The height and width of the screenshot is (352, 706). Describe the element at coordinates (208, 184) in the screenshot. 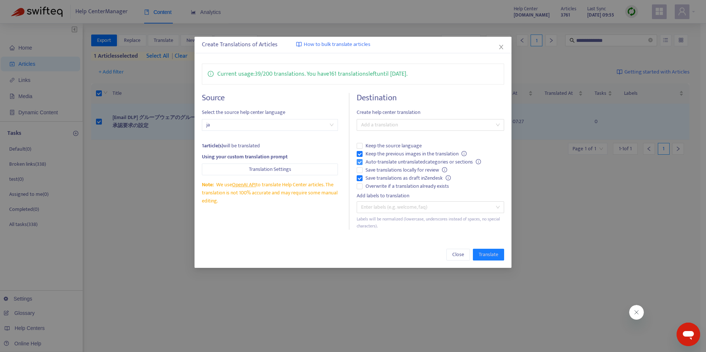

I see `span: Note:` at that location.